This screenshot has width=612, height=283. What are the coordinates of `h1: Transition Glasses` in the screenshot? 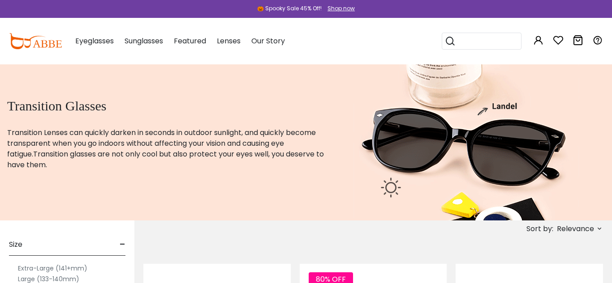 It's located at (168, 106).